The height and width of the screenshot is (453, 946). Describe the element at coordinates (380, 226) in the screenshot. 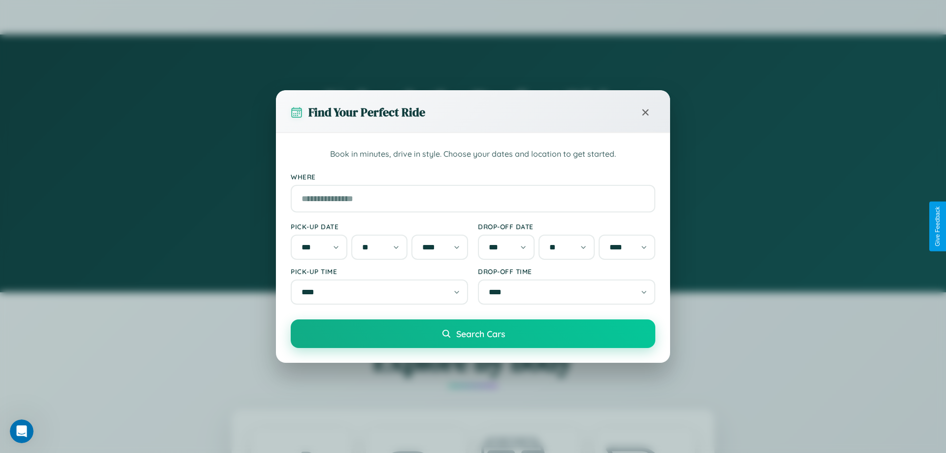

I see `label: Pick-up Date` at that location.